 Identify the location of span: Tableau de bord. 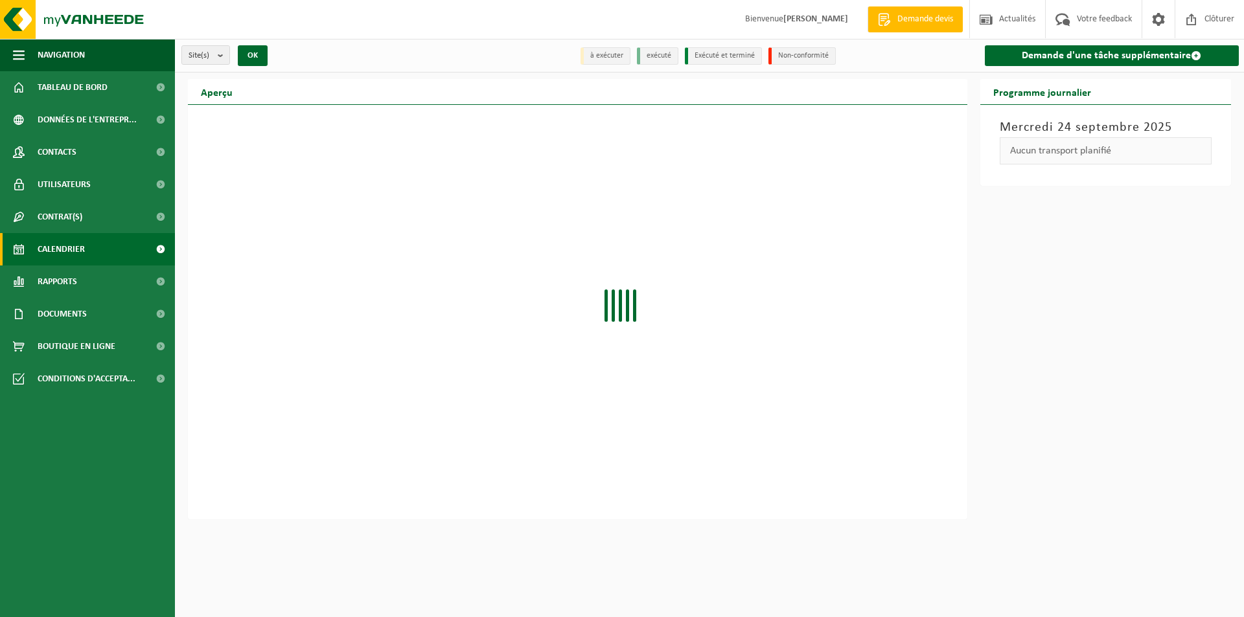
(73, 87).